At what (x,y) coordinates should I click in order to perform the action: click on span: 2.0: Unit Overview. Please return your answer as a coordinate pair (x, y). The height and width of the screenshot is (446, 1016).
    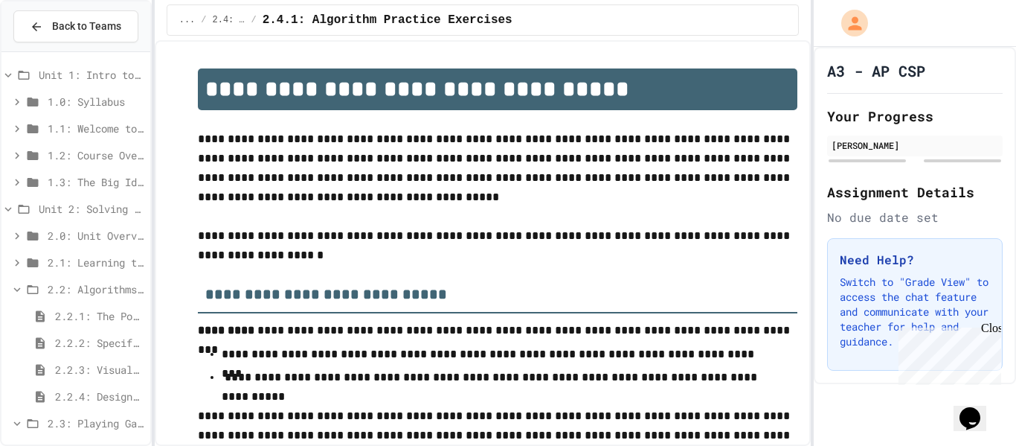
    Looking at the image, I should click on (96, 235).